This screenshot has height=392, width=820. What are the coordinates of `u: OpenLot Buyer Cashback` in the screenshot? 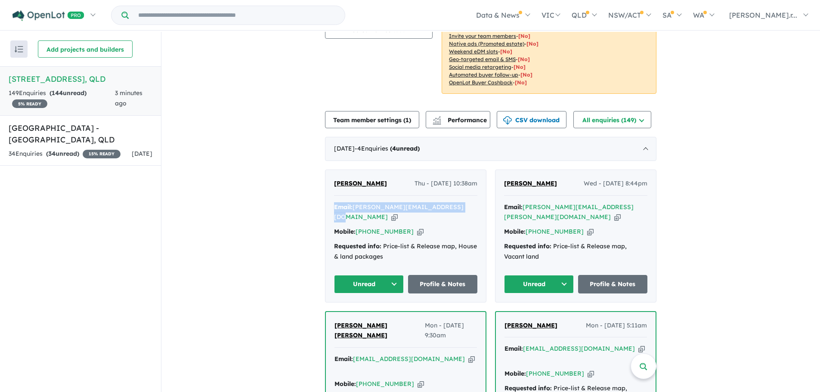 It's located at (481, 82).